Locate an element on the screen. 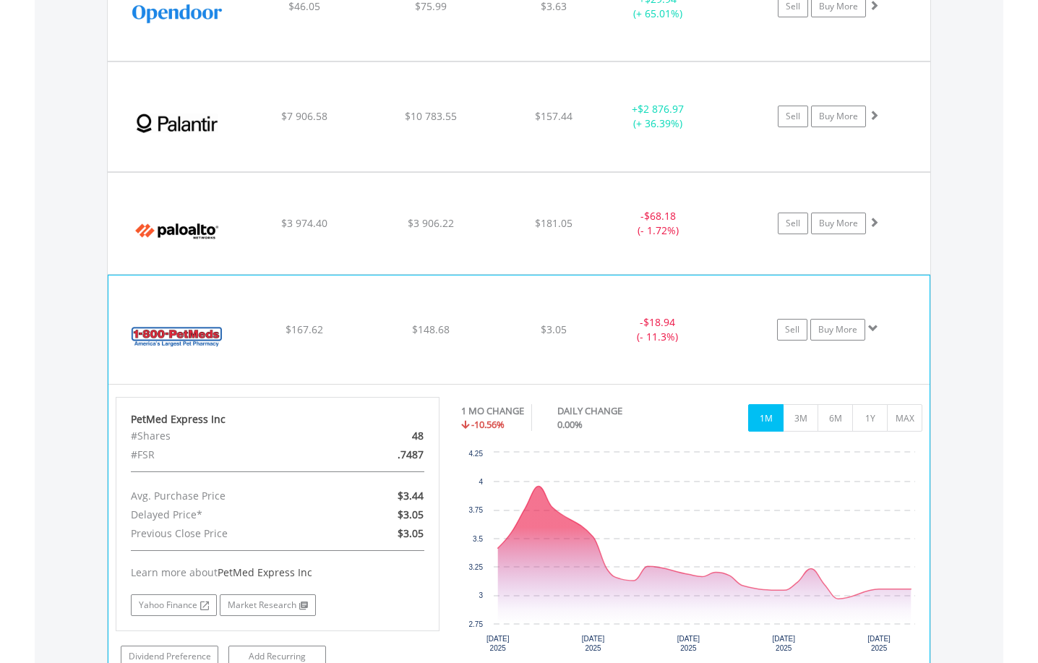  span: $3.44 is located at coordinates (411, 495).